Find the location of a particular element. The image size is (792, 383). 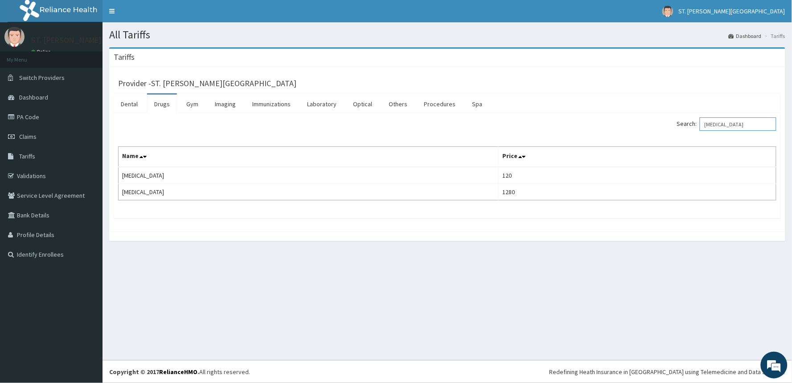

a: Imaging is located at coordinates (225, 104).